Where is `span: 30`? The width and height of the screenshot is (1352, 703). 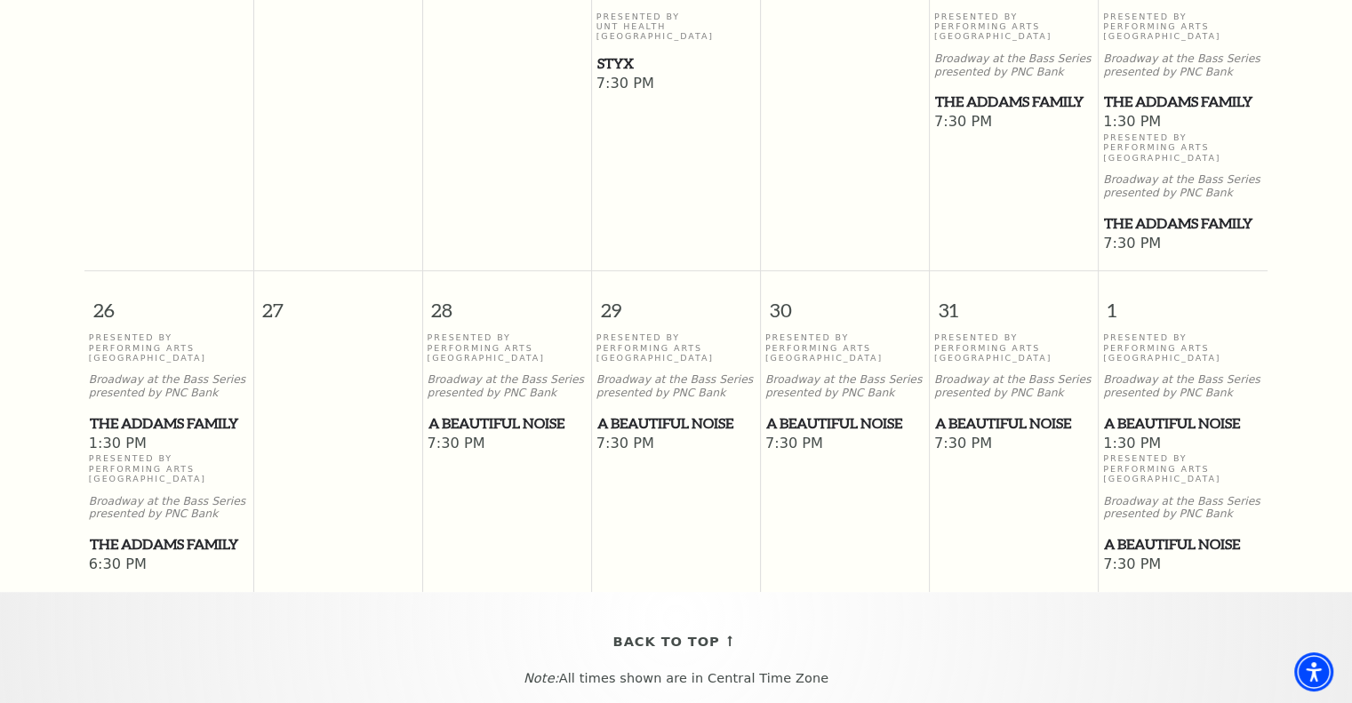
span: 30 is located at coordinates (845, 301).